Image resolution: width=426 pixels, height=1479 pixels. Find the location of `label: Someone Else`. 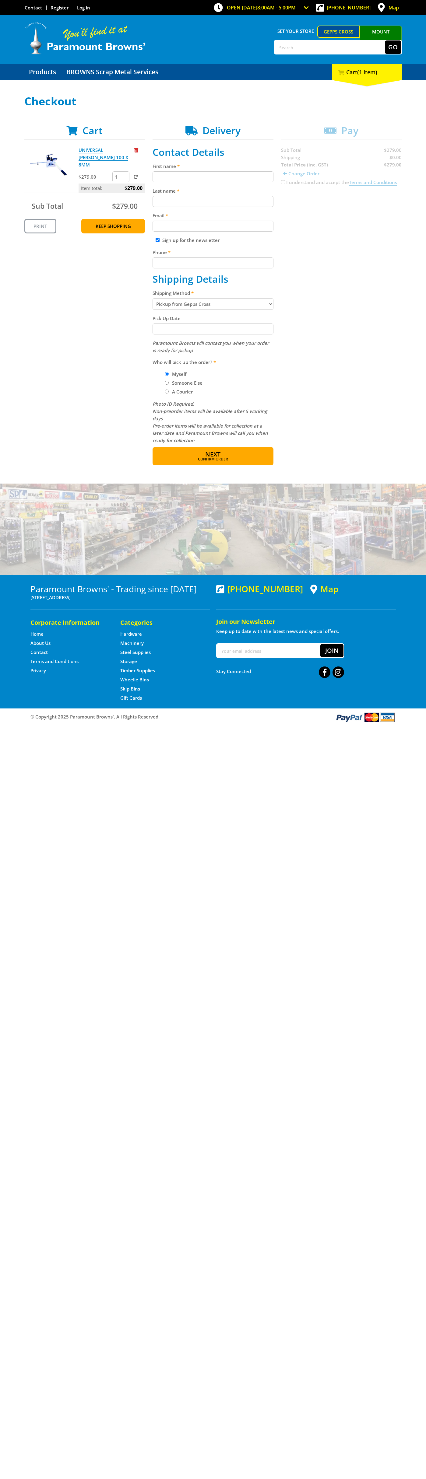

label: Someone Else is located at coordinates (187, 383).